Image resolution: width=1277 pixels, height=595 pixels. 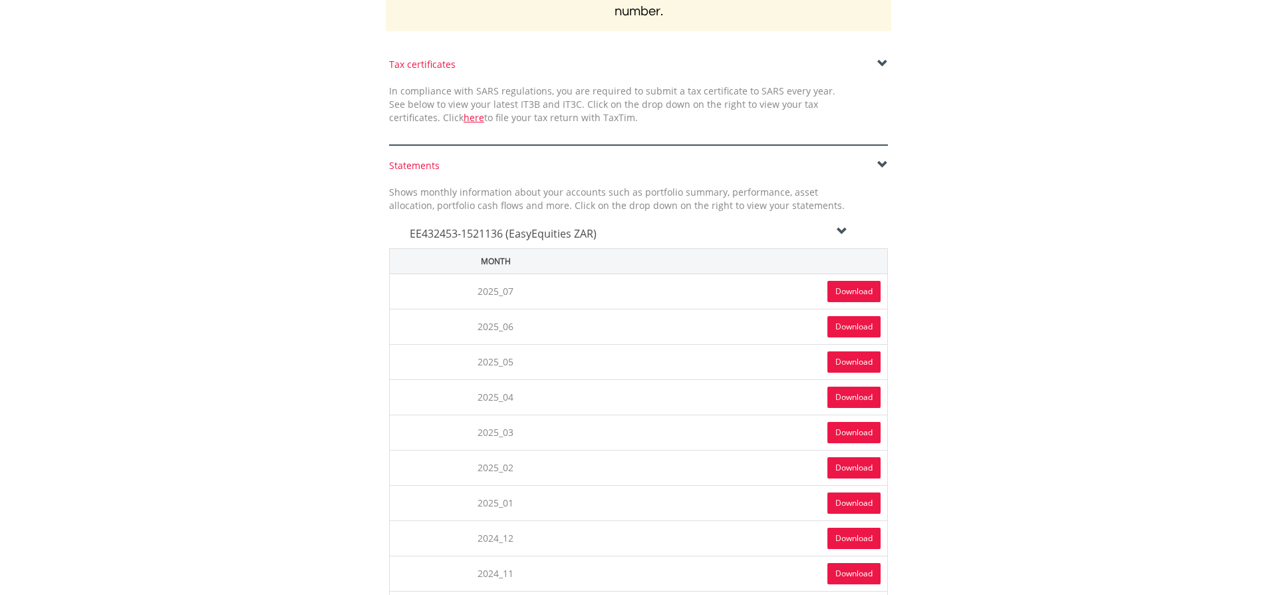 What do you see at coordinates (496, 573) in the screenshot?
I see `td: 2024_11` at bounding box center [496, 573].